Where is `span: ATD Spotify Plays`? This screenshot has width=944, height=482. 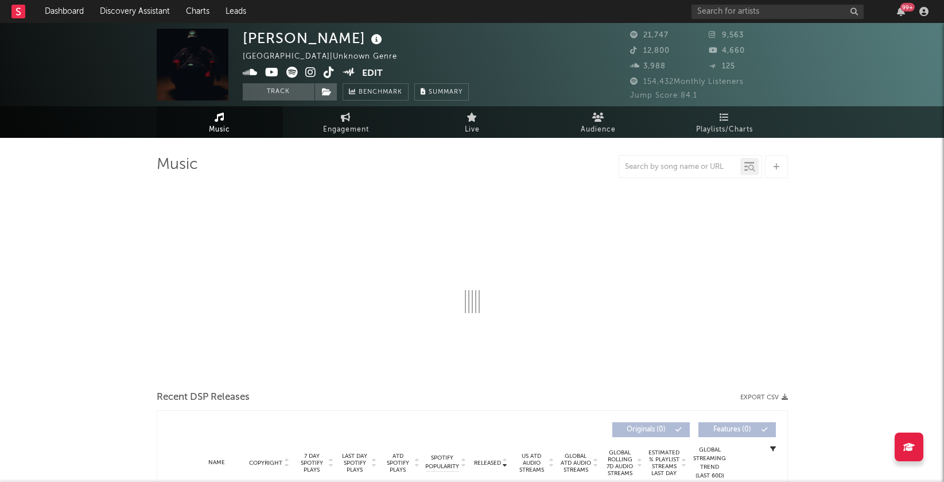
span: ATD Spotify Plays is located at coordinates (398, 463).